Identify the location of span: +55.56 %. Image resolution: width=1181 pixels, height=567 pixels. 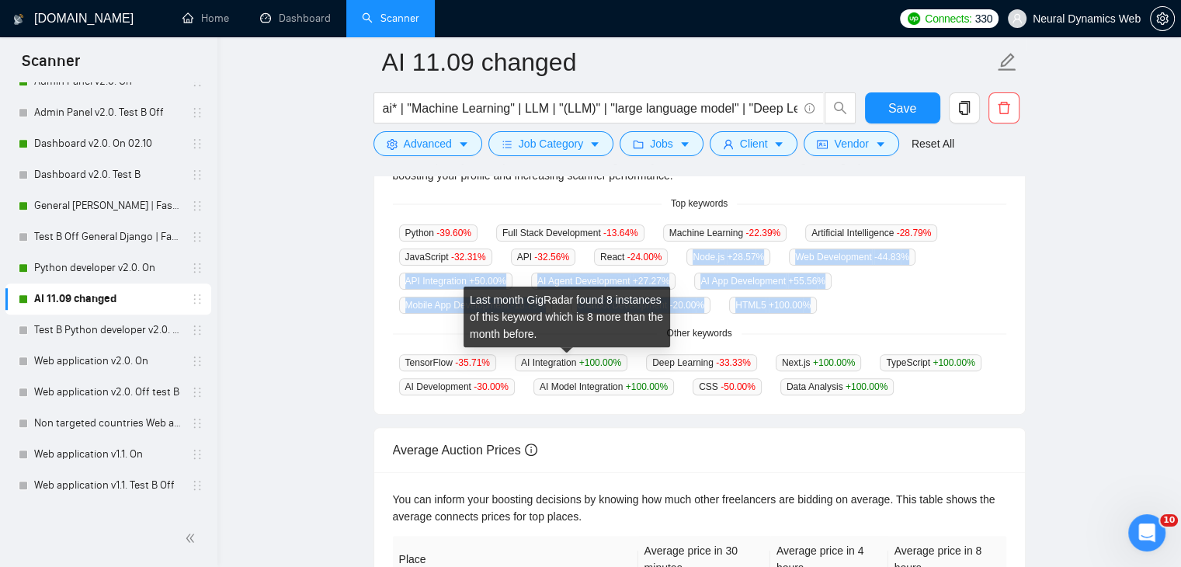
(807, 281).